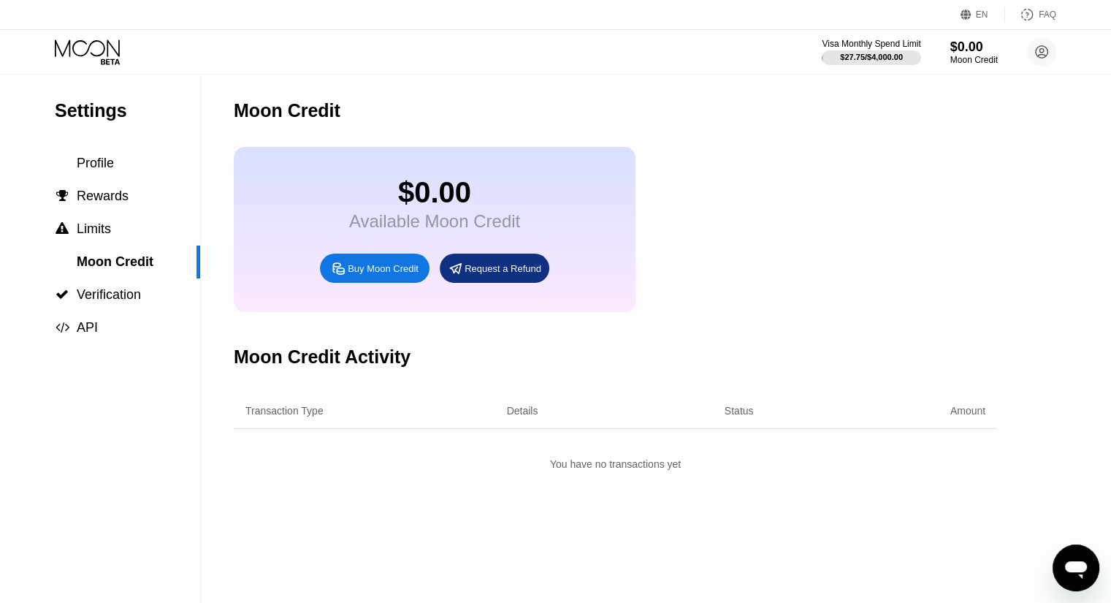 This screenshot has width=1111, height=603. What do you see at coordinates (127, 110) in the screenshot?
I see `div: Settings` at bounding box center [127, 110].